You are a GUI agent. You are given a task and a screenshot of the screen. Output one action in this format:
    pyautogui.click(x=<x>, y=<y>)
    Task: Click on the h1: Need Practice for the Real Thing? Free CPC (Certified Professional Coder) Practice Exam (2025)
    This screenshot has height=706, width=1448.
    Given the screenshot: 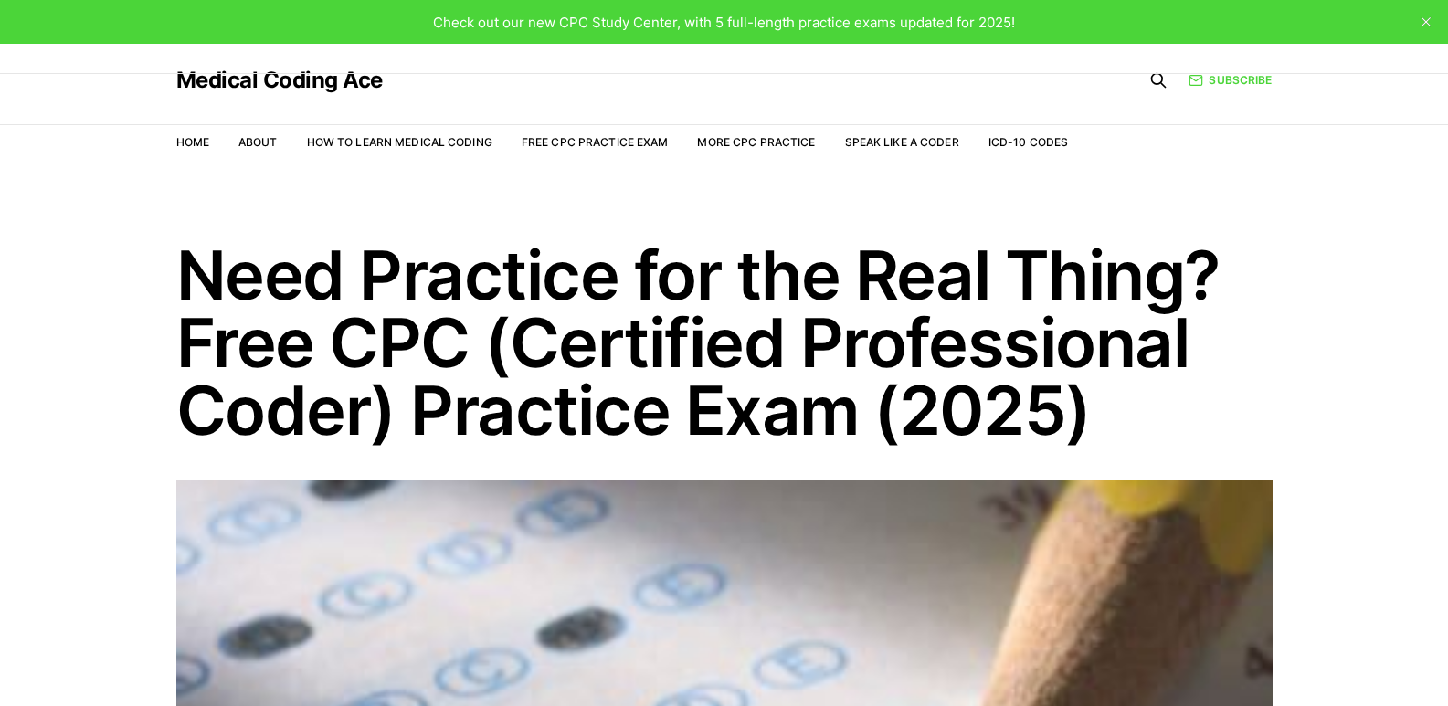 What is the action you would take?
    pyautogui.click(x=725, y=343)
    